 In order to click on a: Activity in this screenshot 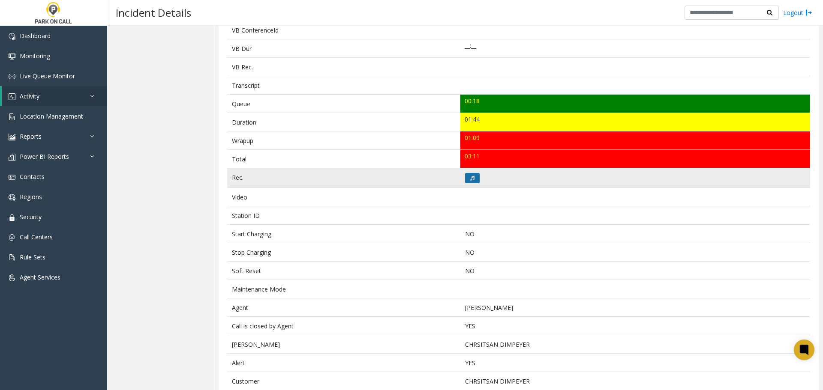, I will do `click(54, 96)`.